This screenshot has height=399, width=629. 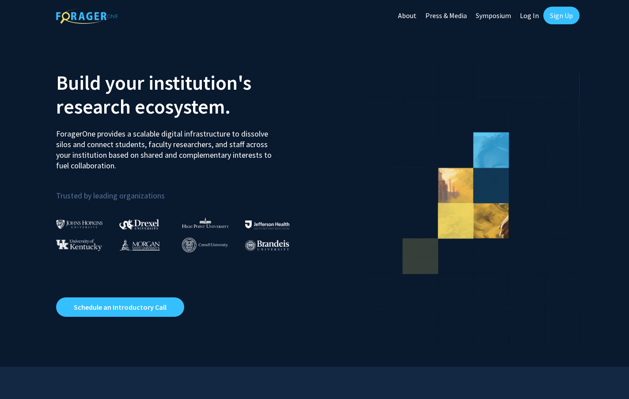 I want to click on img: Thomas Jefferson University, so click(x=267, y=224).